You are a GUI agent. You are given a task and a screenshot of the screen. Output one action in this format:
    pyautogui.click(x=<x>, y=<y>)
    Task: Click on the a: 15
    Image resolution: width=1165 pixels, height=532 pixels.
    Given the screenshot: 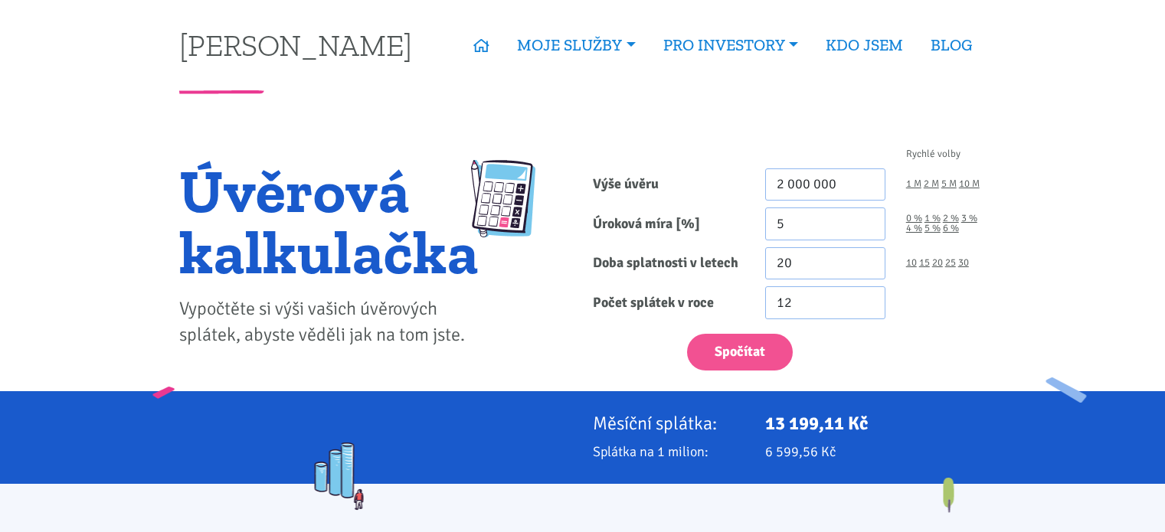 What is the action you would take?
    pyautogui.click(x=924, y=263)
    